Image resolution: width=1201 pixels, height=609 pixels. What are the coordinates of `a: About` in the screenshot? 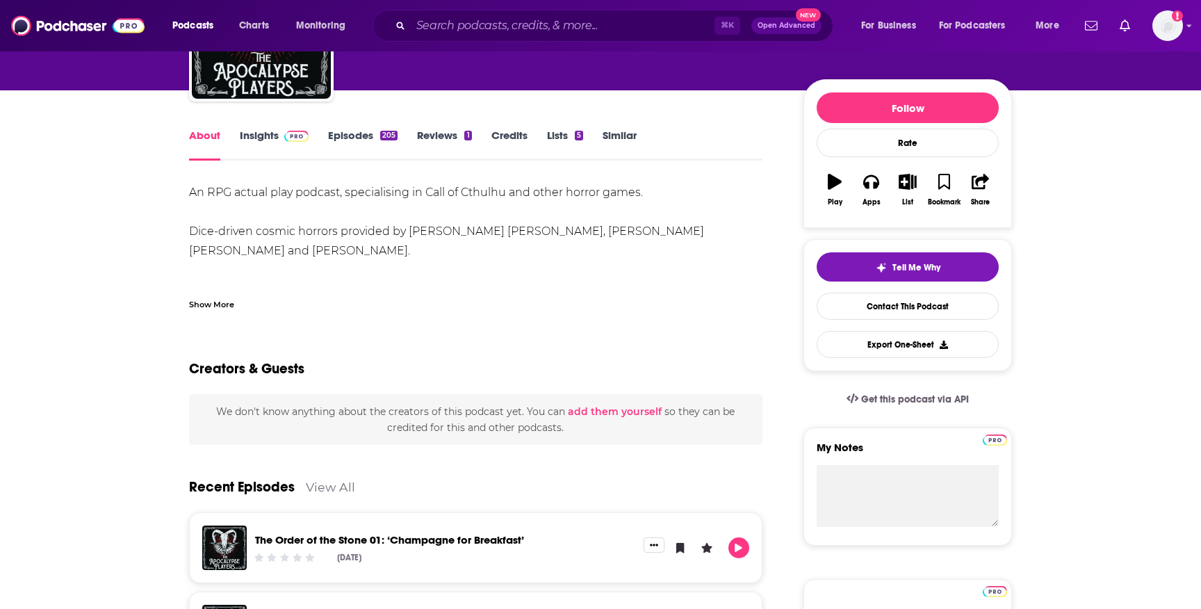 It's located at (204, 145).